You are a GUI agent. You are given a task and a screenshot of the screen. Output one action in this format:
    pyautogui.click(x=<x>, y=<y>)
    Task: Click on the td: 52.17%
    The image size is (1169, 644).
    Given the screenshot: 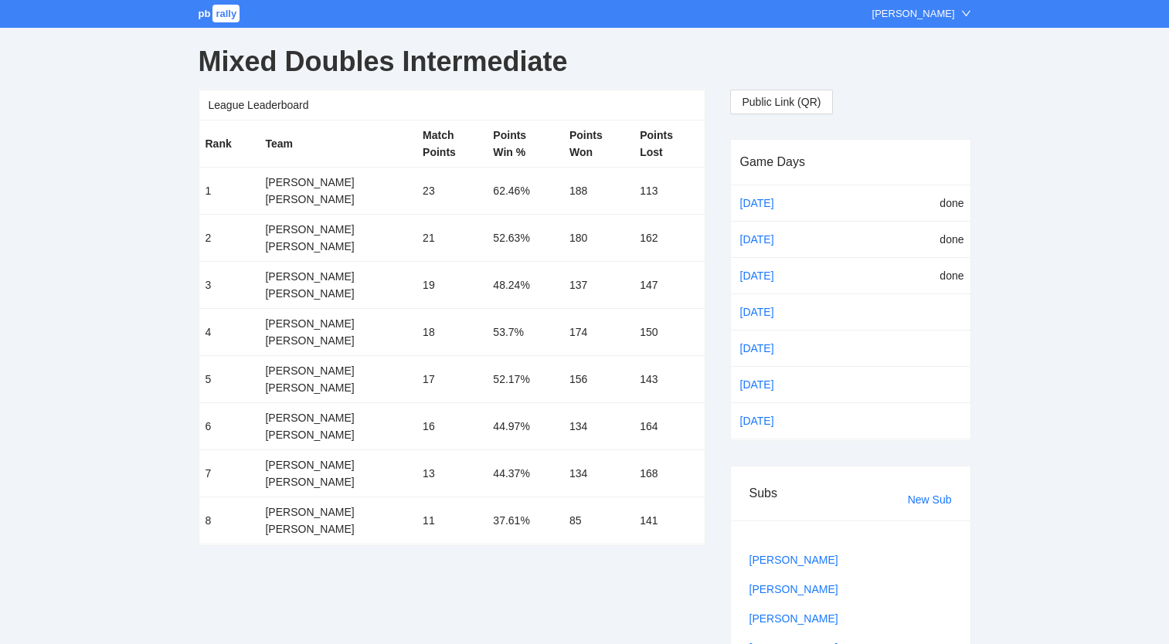 What is the action you would take?
    pyautogui.click(x=525, y=379)
    